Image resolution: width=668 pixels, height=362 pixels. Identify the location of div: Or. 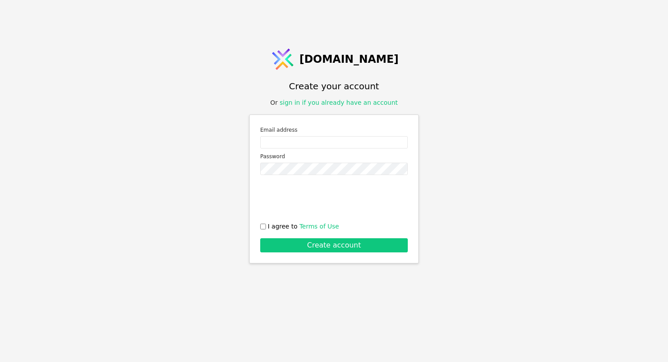
(334, 103).